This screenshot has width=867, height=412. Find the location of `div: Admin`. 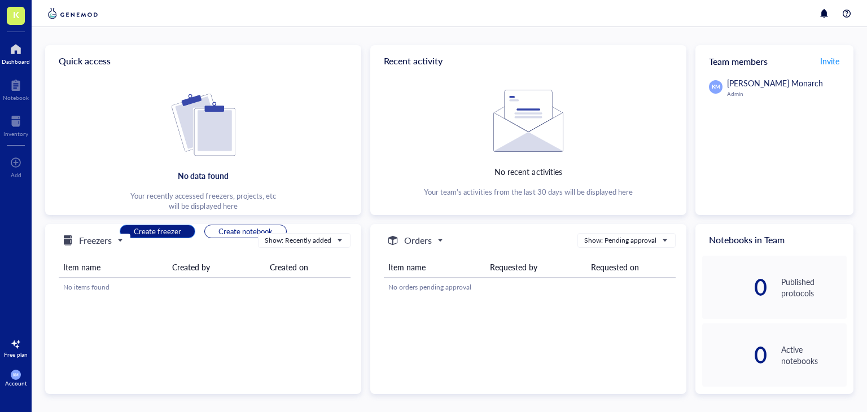

div: Admin is located at coordinates (787, 94).